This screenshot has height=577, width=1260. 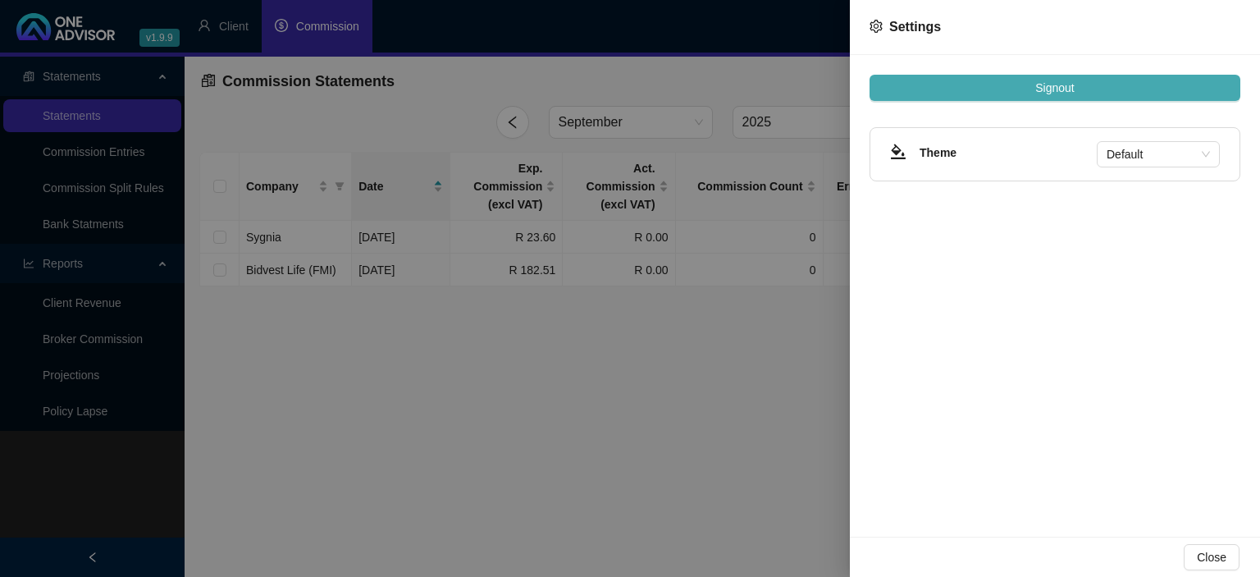 I want to click on span: Default, so click(x=1158, y=154).